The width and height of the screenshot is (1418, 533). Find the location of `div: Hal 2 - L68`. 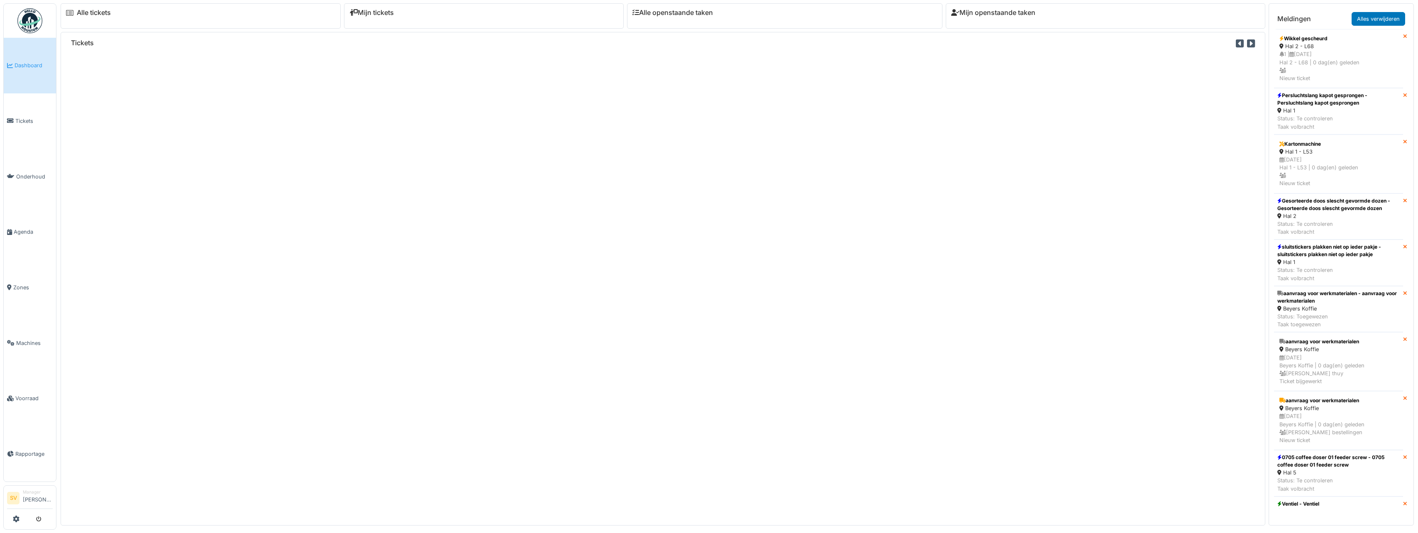

div: Hal 2 - L68 is located at coordinates (1338, 46).